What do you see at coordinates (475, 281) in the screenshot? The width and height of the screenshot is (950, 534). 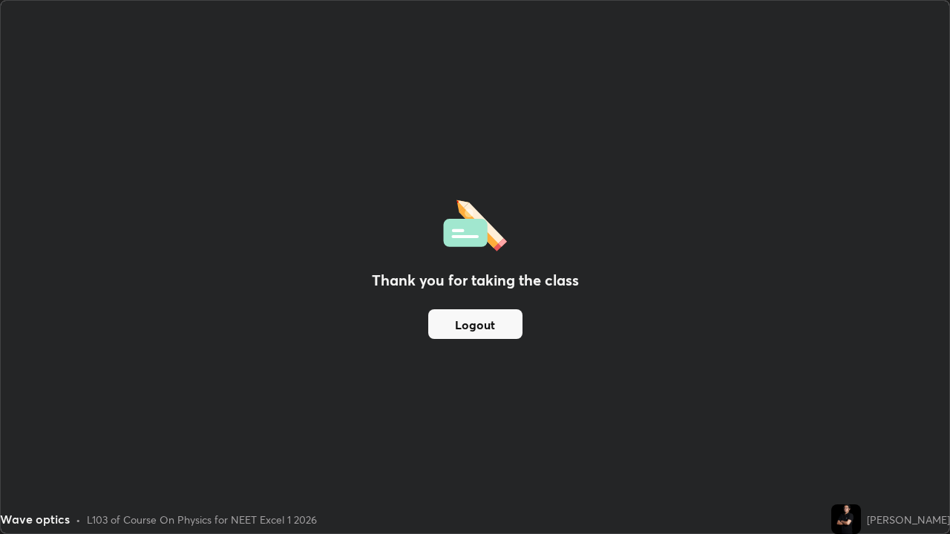 I see `h2: Thank you for taking the class` at bounding box center [475, 281].